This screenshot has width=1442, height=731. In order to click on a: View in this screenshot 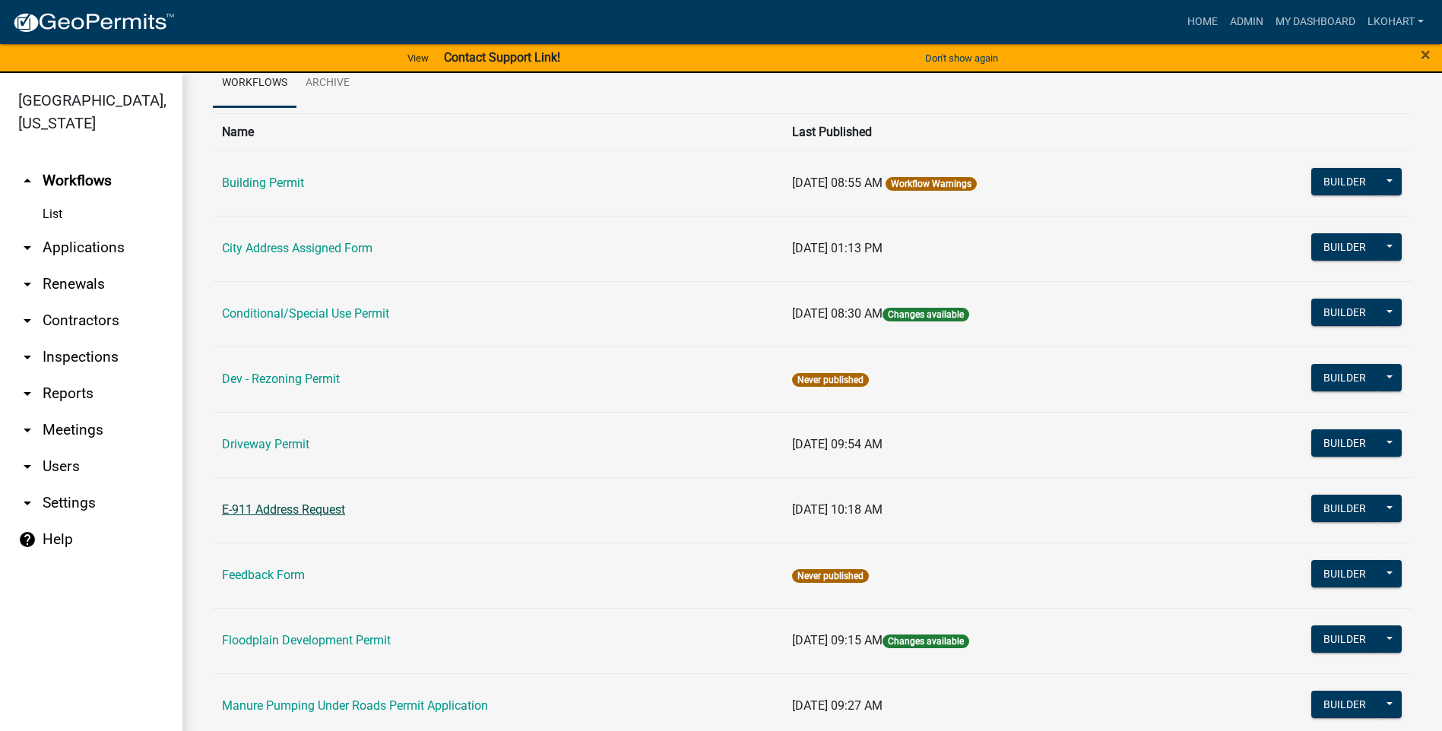, I will do `click(418, 58)`.